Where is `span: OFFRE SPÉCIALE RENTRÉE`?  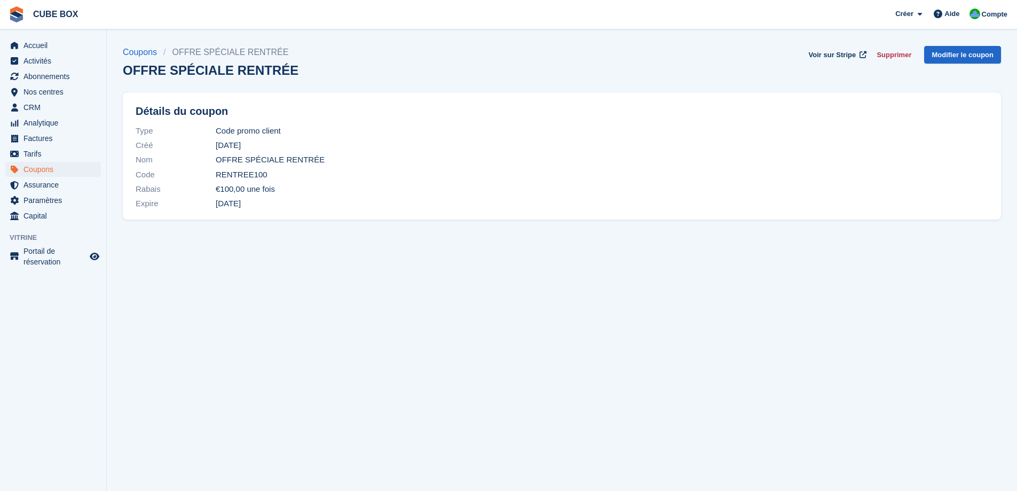
span: OFFRE SPÉCIALE RENTRÉE is located at coordinates (270, 160).